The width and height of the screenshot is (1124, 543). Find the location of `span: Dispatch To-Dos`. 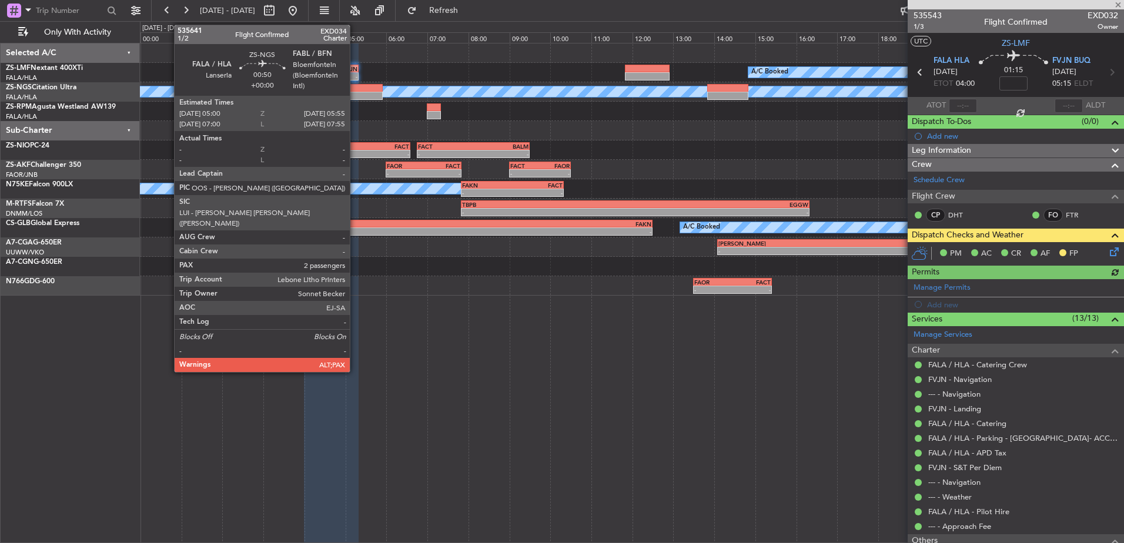

span: Dispatch To-Dos is located at coordinates (942, 122).